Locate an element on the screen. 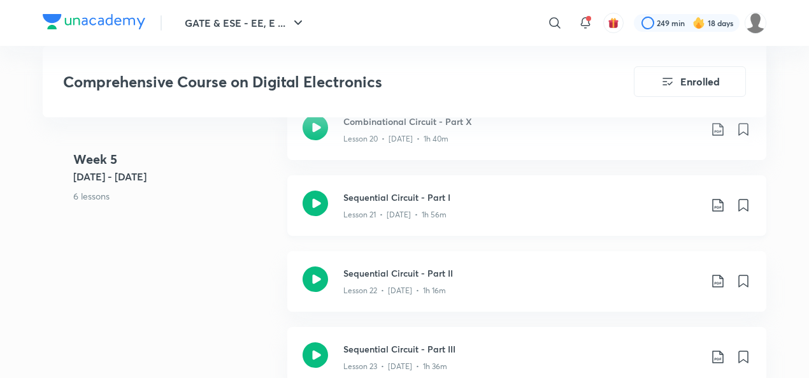 This screenshot has height=378, width=809. img: streak is located at coordinates (699, 23).